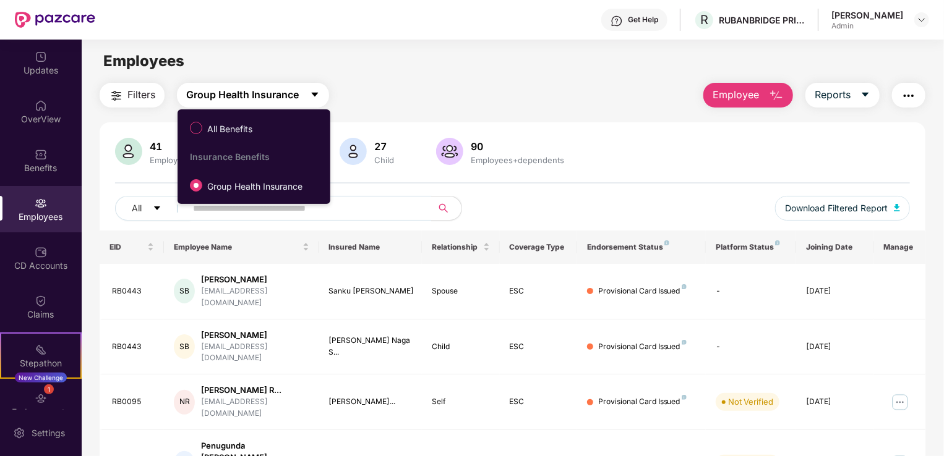  What do you see at coordinates (517, 147) in the screenshot?
I see `div: 90` at bounding box center [517, 147].